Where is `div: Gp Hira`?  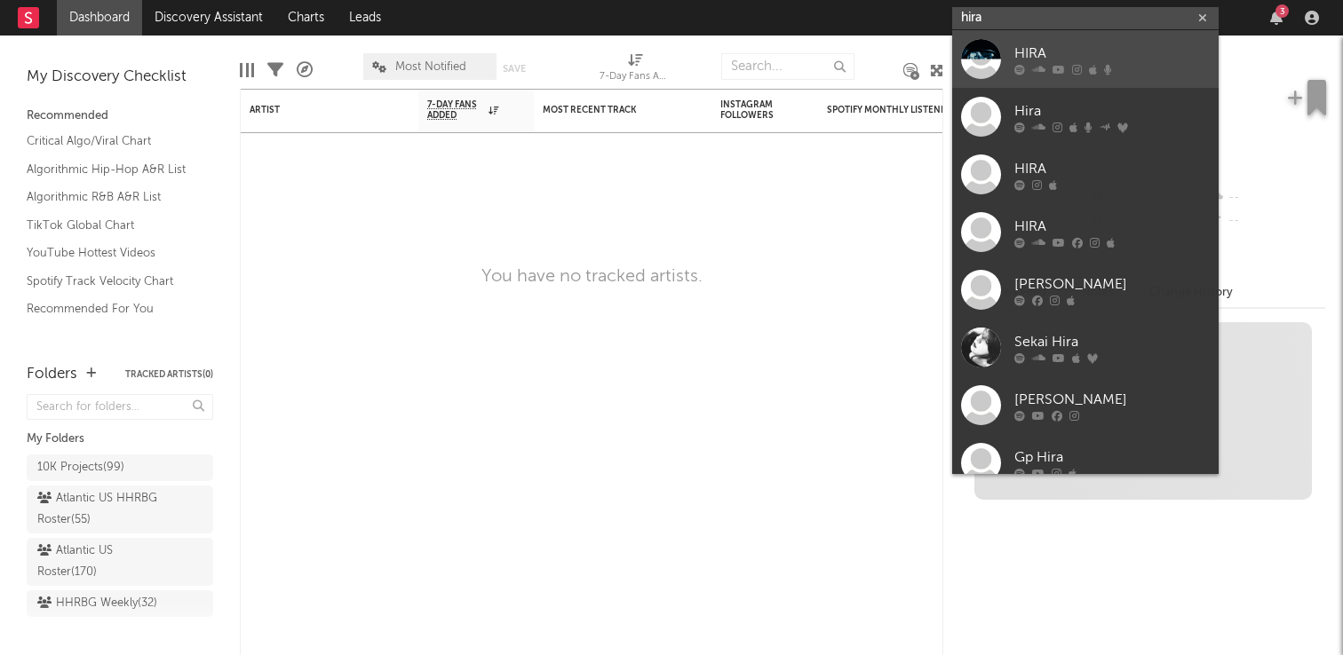 div: Gp Hira is located at coordinates (1112, 457).